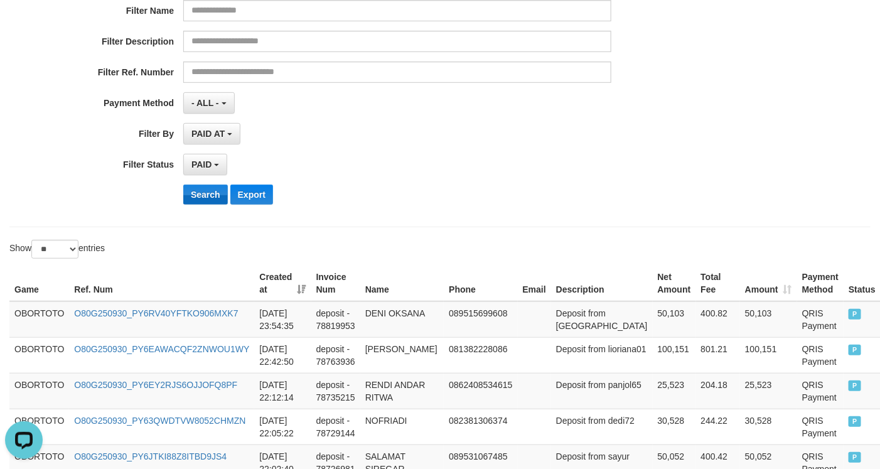  Describe the element at coordinates (718, 390) in the screenshot. I see `td: 204.18` at that location.